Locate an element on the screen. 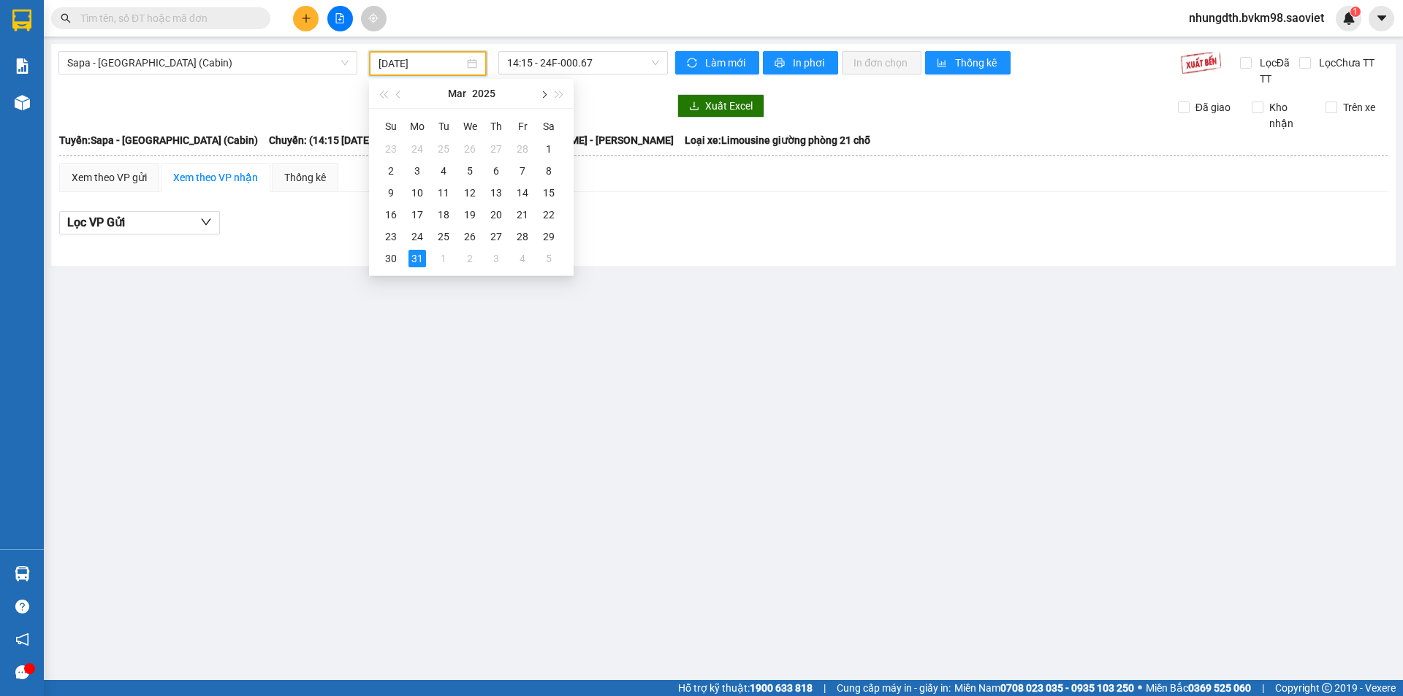  div: 20 is located at coordinates (496, 215).